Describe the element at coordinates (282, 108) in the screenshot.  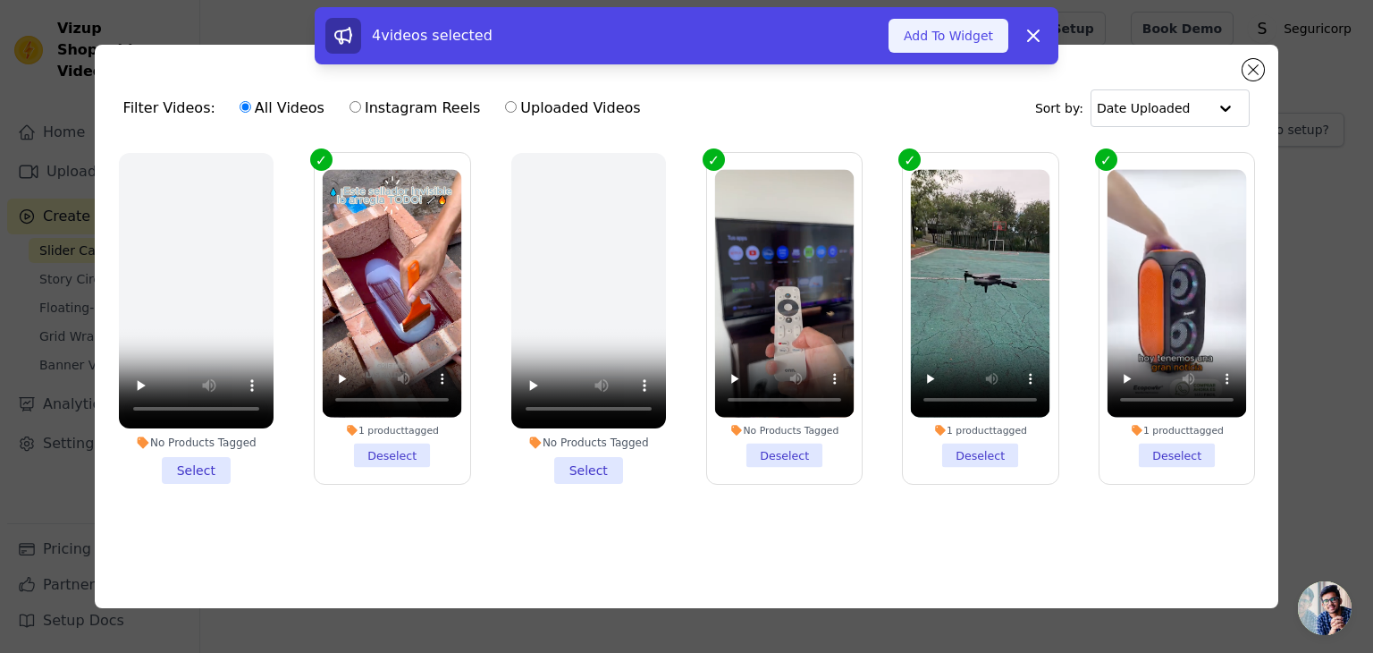
I see `label: All Videos` at that location.